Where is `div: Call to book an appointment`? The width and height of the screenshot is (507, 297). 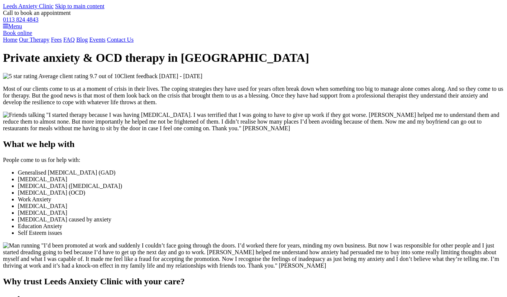 div: Call to book an appointment is located at coordinates (253, 16).